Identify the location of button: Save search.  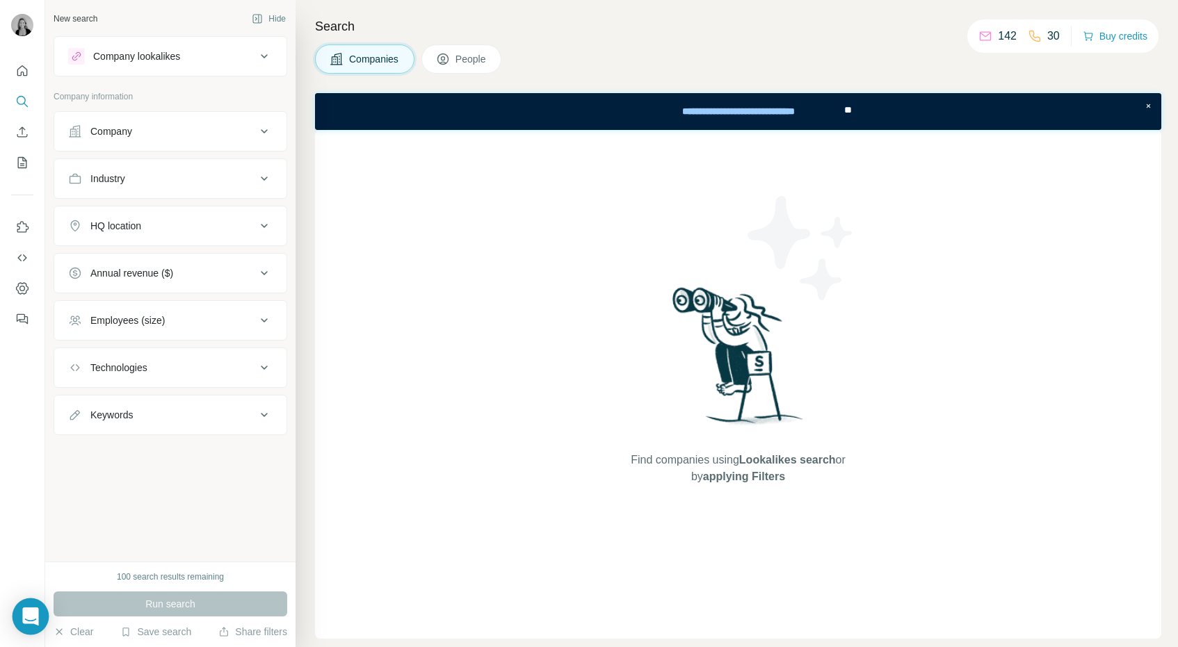
(156, 632).